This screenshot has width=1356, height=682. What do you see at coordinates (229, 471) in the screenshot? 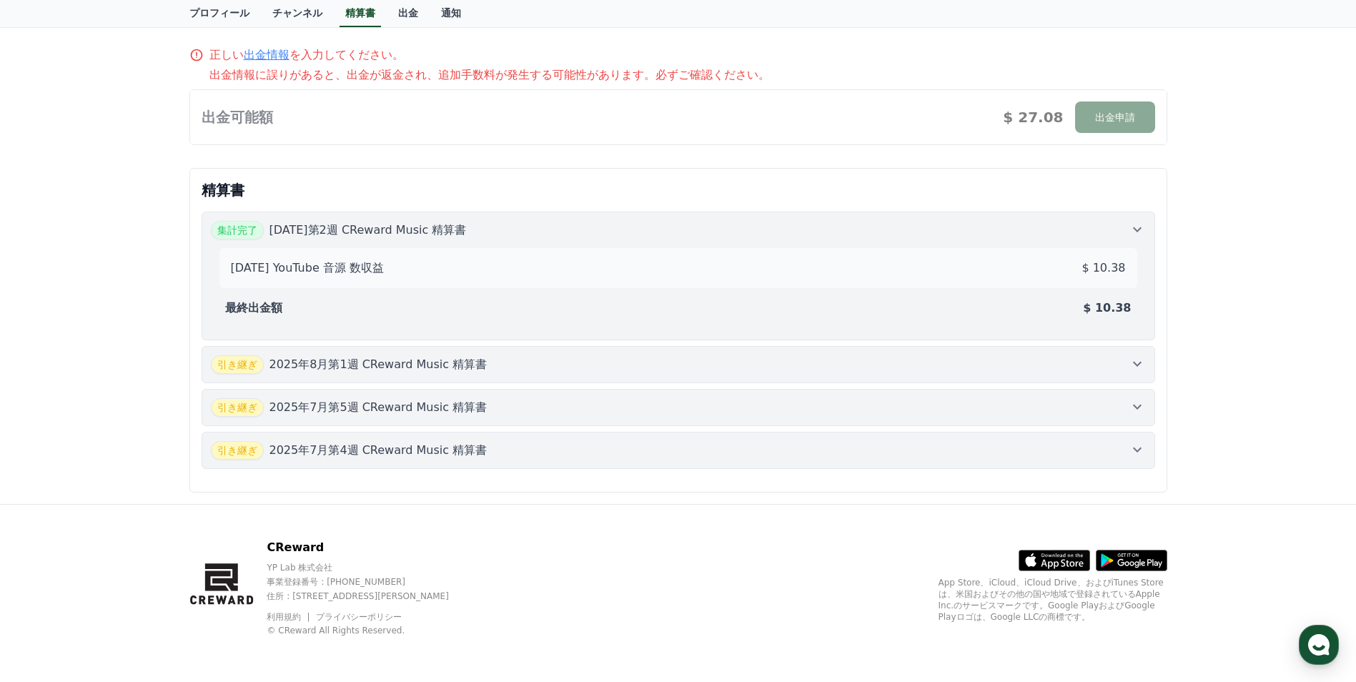
I see `a: Settings` at bounding box center [229, 471].